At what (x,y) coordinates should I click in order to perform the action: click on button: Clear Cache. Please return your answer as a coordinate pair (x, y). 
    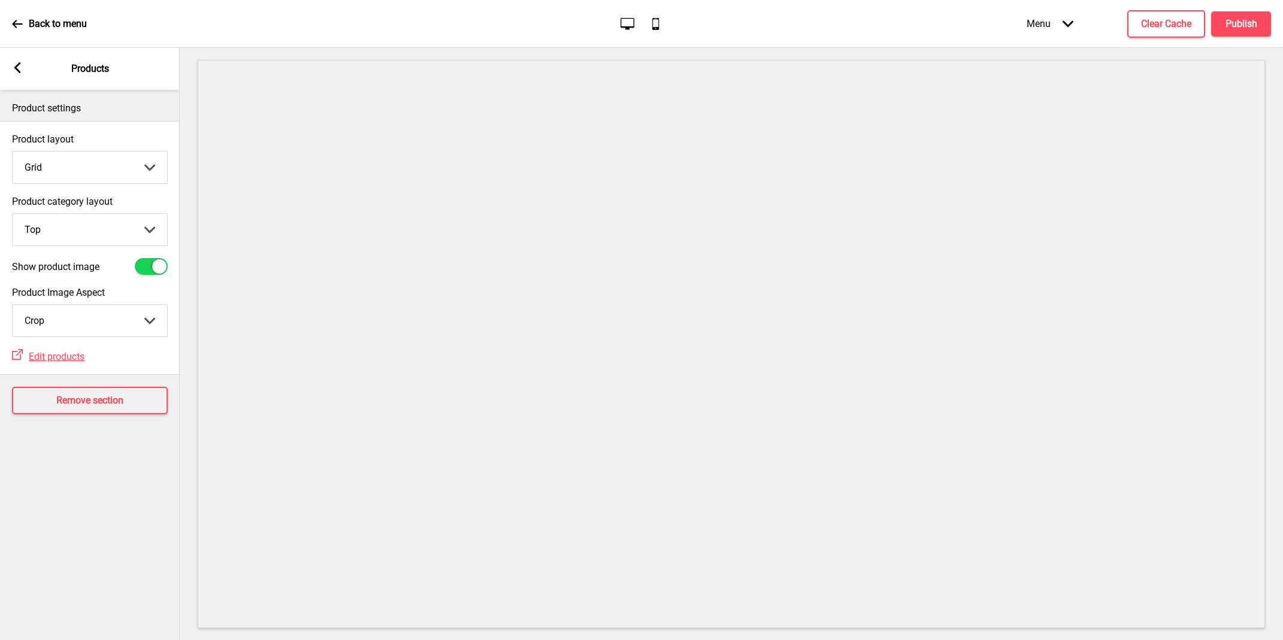
    Looking at the image, I should click on (1166, 24).